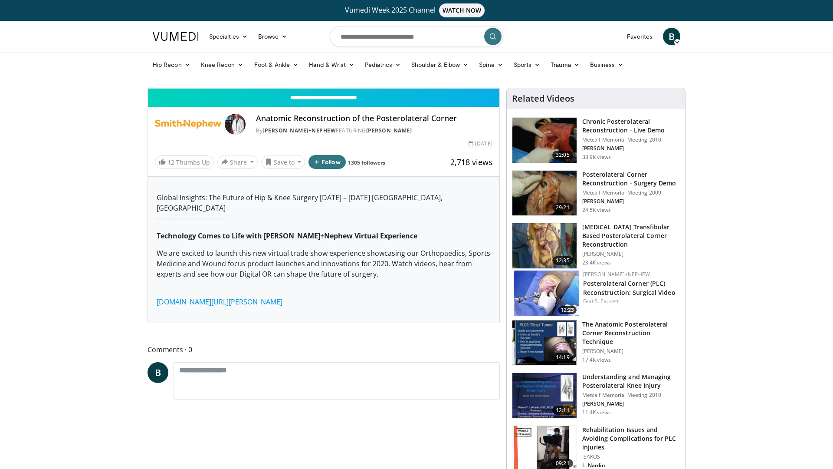 Image resolution: width=833 pixels, height=469 pixels. I want to click on p: ISAKOS, so click(631, 457).